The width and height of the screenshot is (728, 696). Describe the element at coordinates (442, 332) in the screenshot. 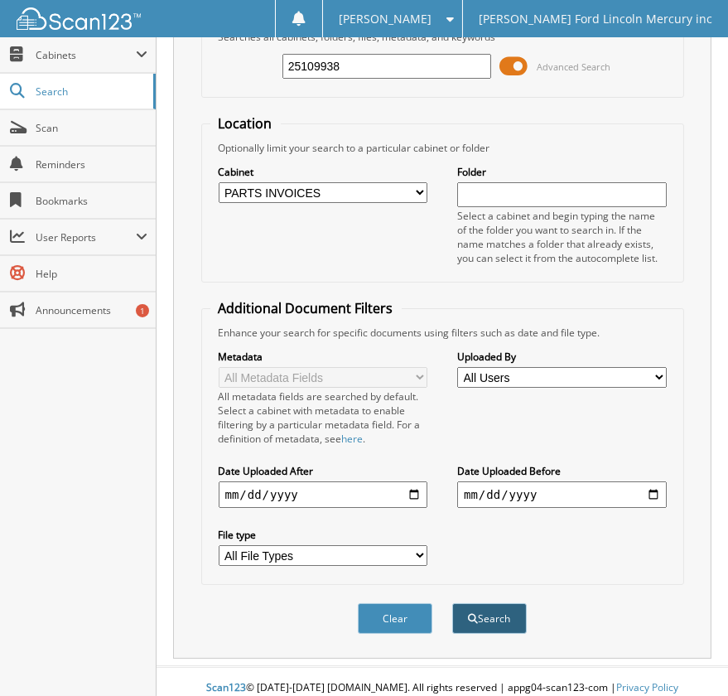

I see `div: Enhance your search for specific documents using filters such as date and file type.` at that location.